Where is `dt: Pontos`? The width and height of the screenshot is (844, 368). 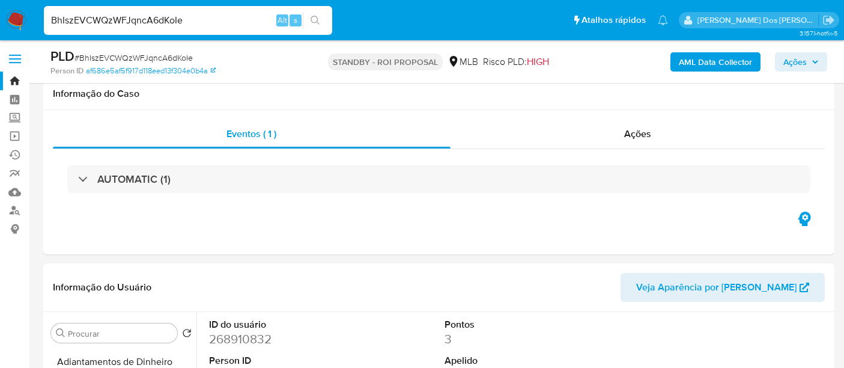 dt: Pontos is located at coordinates (517, 324).